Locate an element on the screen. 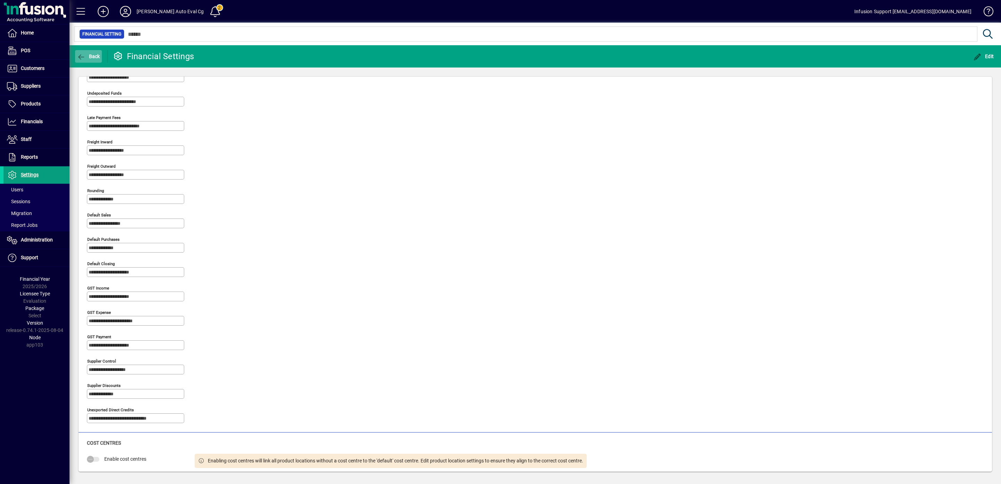  span: Reports is located at coordinates (29, 157).